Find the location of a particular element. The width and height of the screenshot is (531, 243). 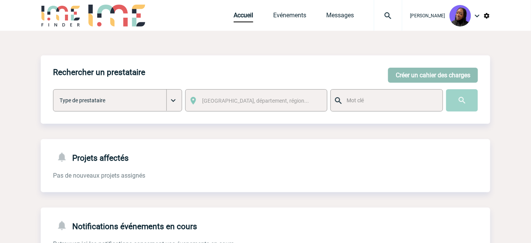

img: 131349-0.png is located at coordinates (460, 16).